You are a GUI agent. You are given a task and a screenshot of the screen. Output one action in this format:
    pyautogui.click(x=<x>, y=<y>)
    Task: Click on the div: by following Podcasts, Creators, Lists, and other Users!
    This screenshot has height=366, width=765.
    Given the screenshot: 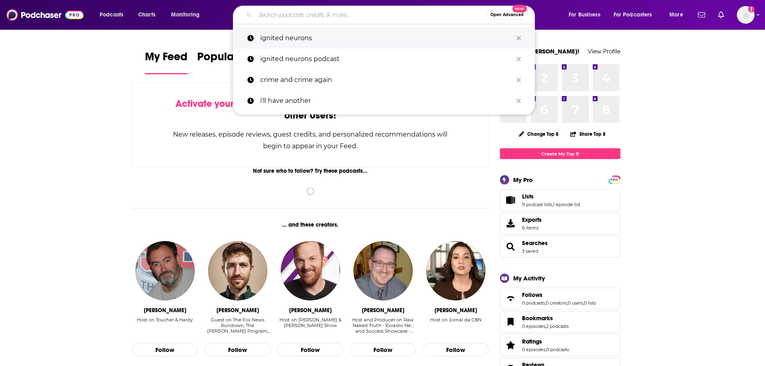 What is the action you would take?
    pyautogui.click(x=310, y=110)
    